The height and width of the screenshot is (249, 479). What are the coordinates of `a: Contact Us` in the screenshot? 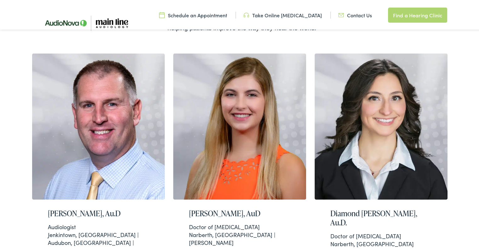 It's located at (355, 14).